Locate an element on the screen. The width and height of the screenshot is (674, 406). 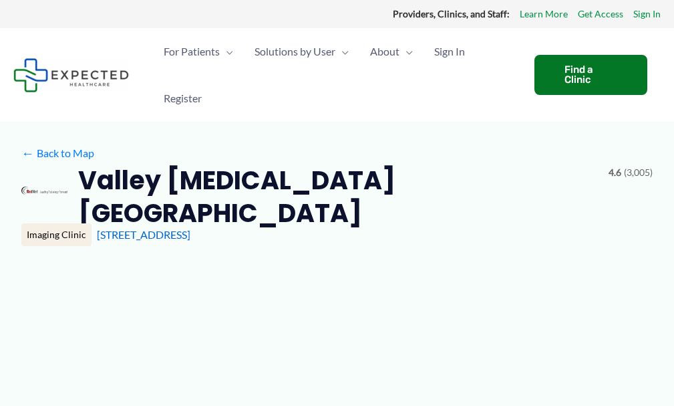
span: For Patients is located at coordinates (192, 51).